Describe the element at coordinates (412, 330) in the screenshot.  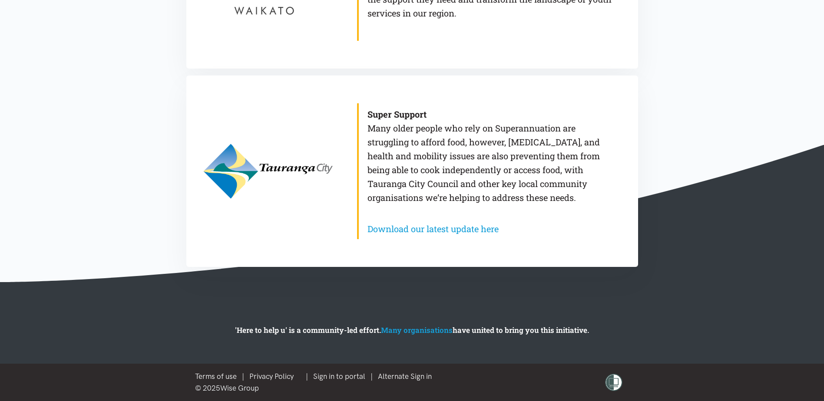
I see `p: 'Here to help u' is a community-led effort. have united to bring you this initiative.` at that location.